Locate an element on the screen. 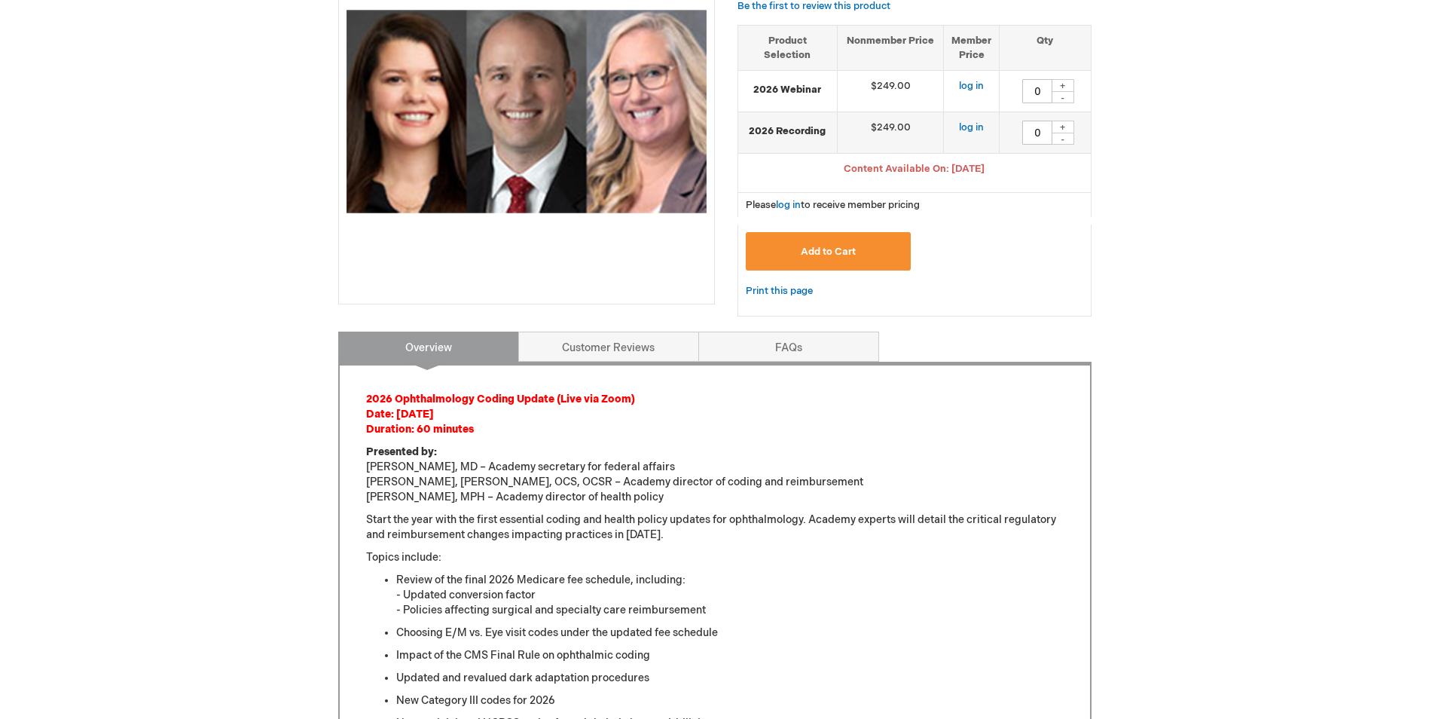 This screenshot has height=719, width=1429. strong: 2026 Recording is located at coordinates (788, 131).